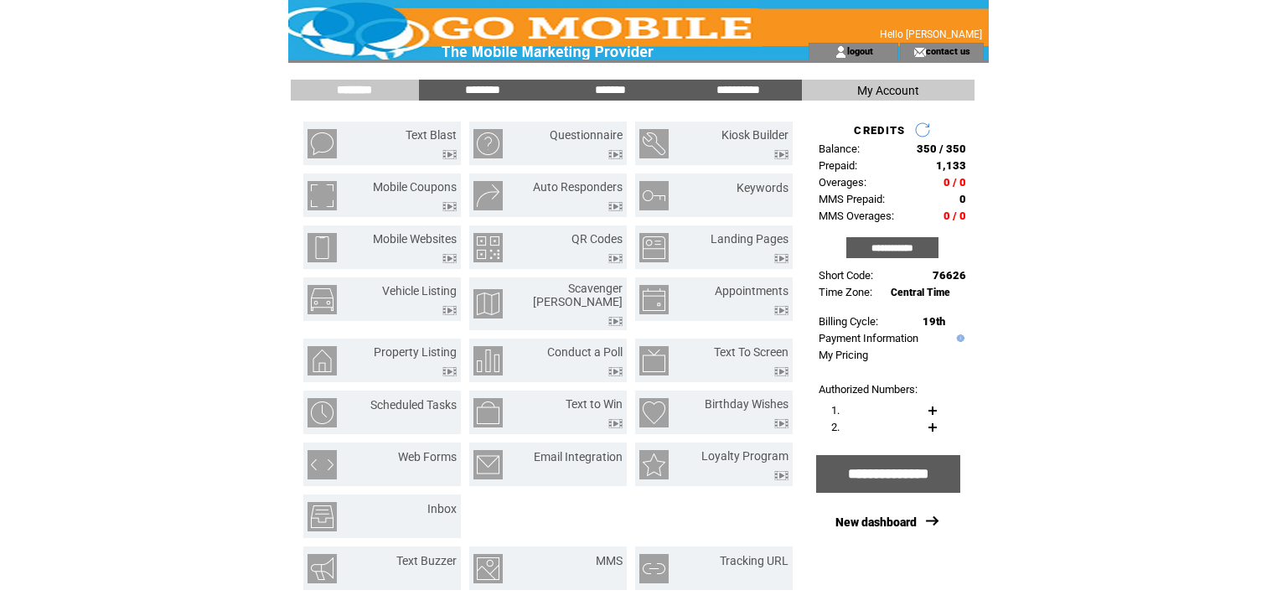 This screenshot has height=611, width=1277. Describe the element at coordinates (958, 338) in the screenshot. I see `img: help.gif` at that location.